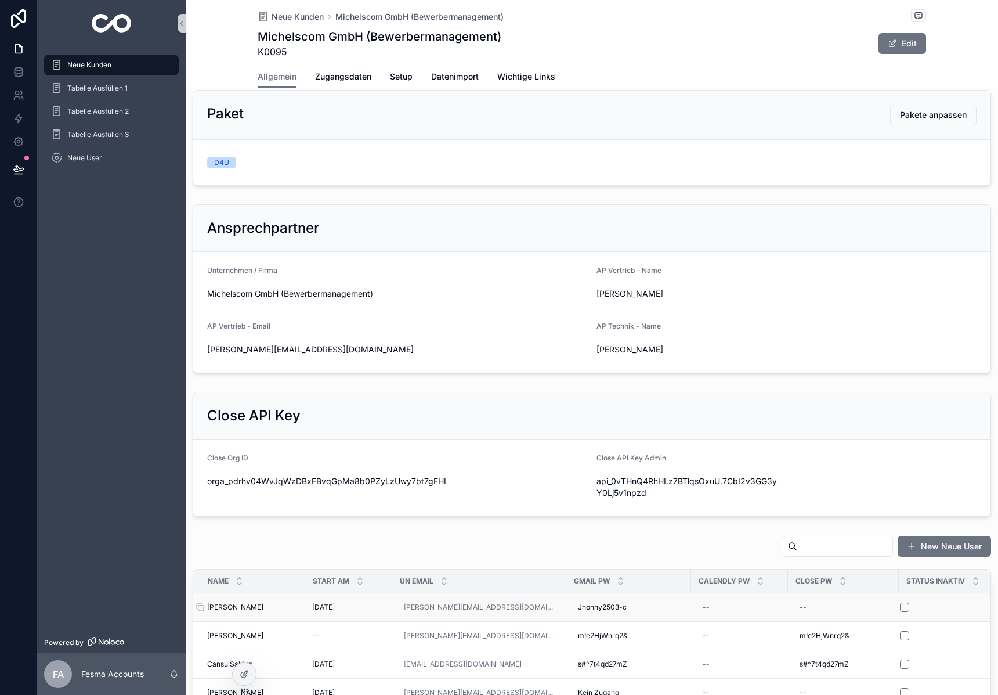  Describe the element at coordinates (111, 115) in the screenshot. I see `div: scrollable content` at that location.